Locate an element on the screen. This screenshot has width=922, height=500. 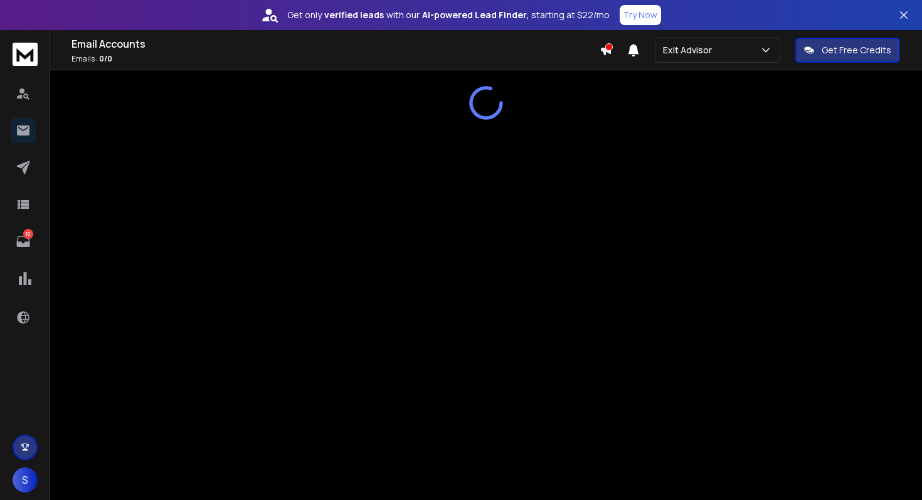
span: 0 / 0 is located at coordinates (105, 58).